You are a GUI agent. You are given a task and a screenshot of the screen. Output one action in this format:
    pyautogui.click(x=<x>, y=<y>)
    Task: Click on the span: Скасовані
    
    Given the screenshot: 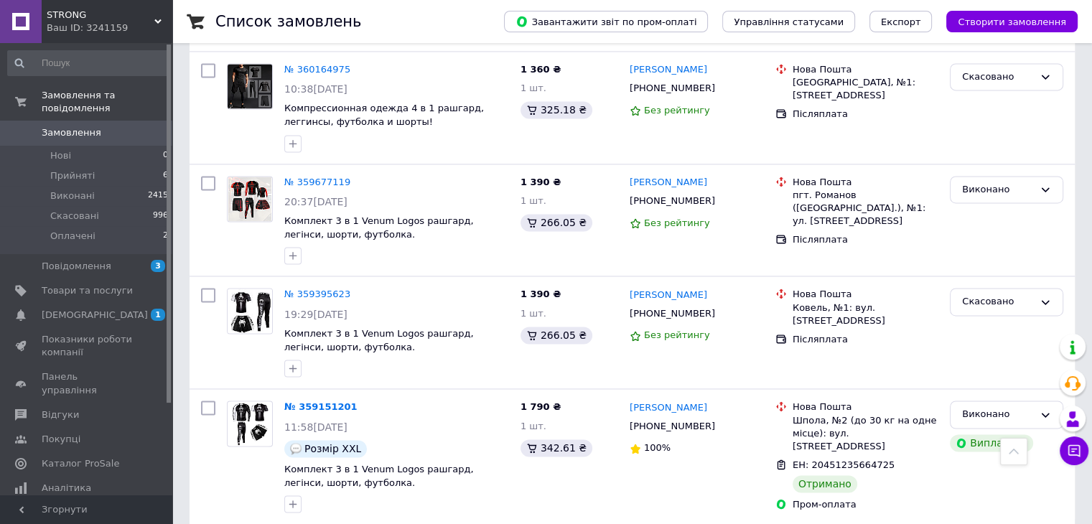 What is the action you would take?
    pyautogui.click(x=75, y=216)
    